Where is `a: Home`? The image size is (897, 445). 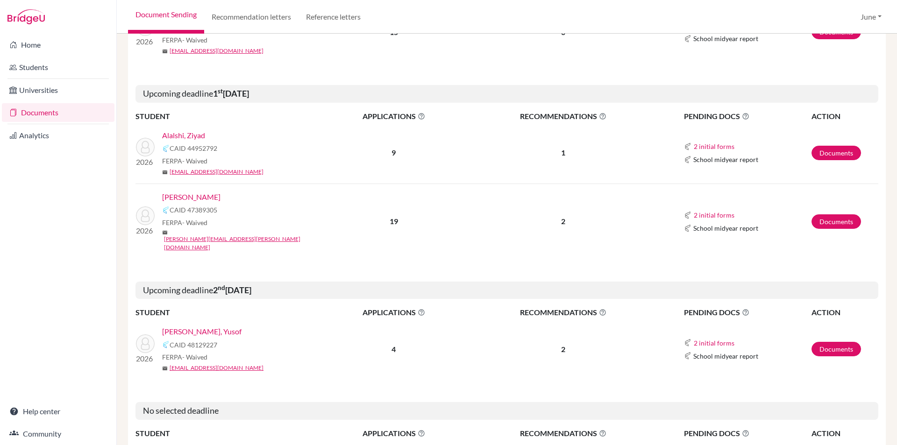
a: Home is located at coordinates (58, 45).